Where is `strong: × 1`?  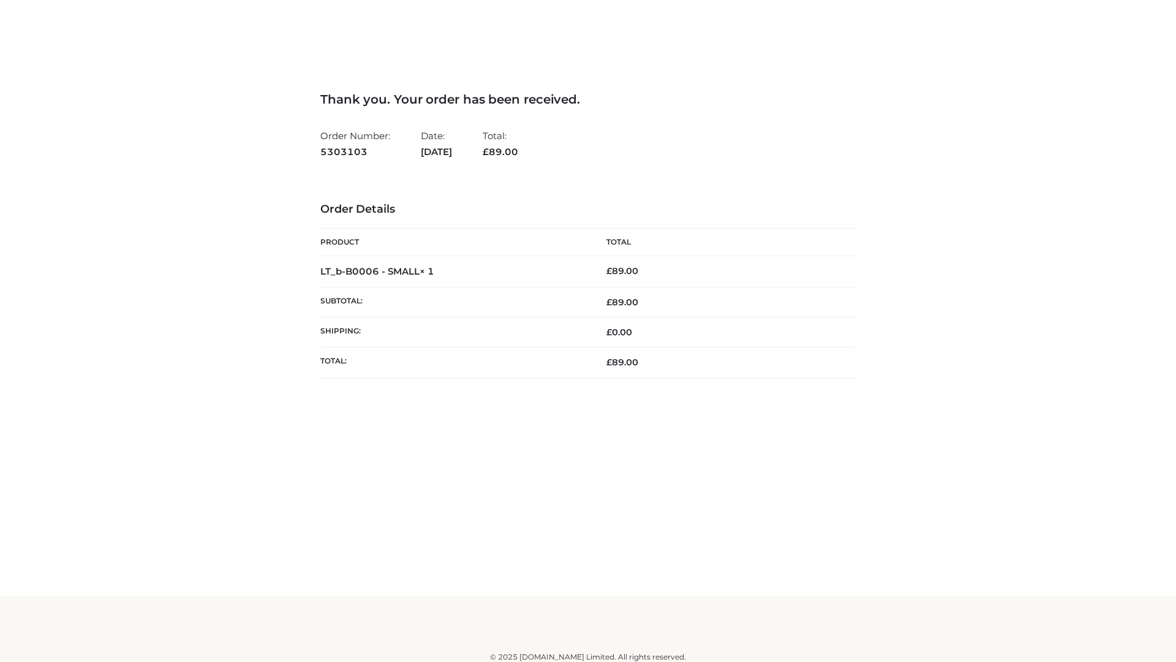
strong: × 1 is located at coordinates (427, 271).